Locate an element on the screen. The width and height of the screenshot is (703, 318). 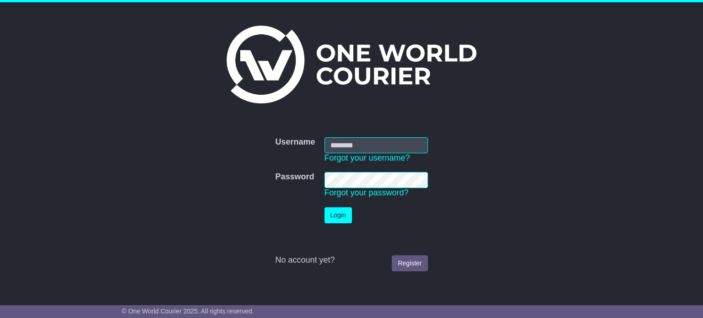
label: Password is located at coordinates (294, 177).